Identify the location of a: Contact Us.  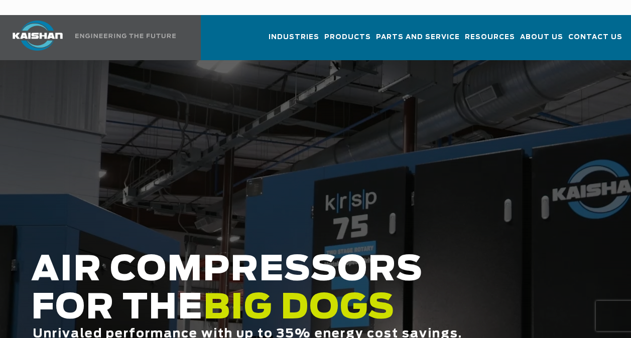
(596, 41).